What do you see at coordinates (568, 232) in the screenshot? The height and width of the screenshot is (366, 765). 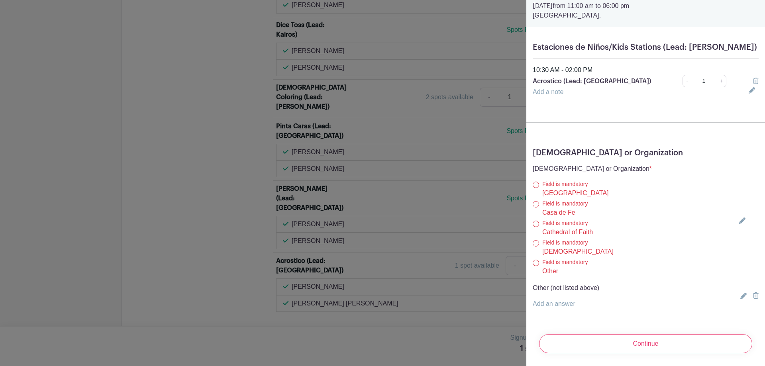 I see `label: Cathedral of Faith` at bounding box center [568, 232].